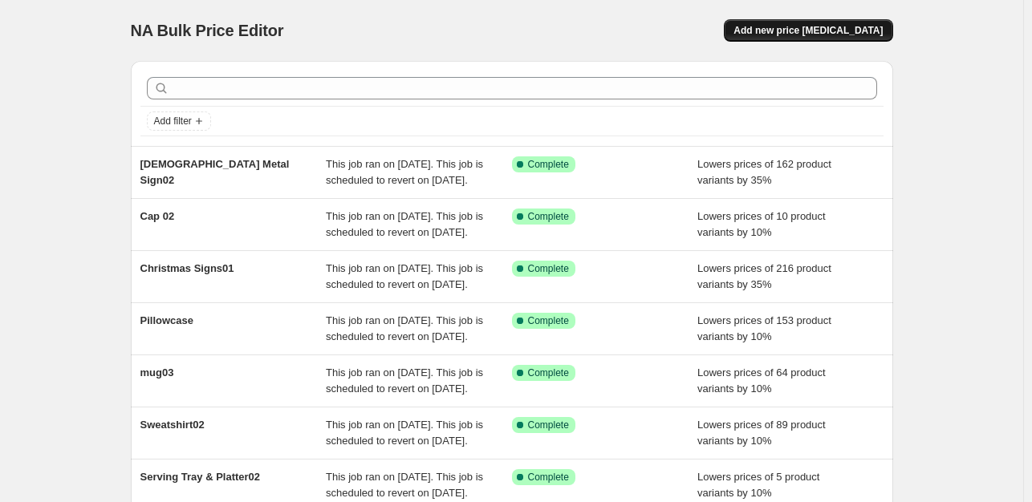 The height and width of the screenshot is (502, 1032). What do you see at coordinates (173, 425) in the screenshot?
I see `span: Sweatshirt02` at bounding box center [173, 425].